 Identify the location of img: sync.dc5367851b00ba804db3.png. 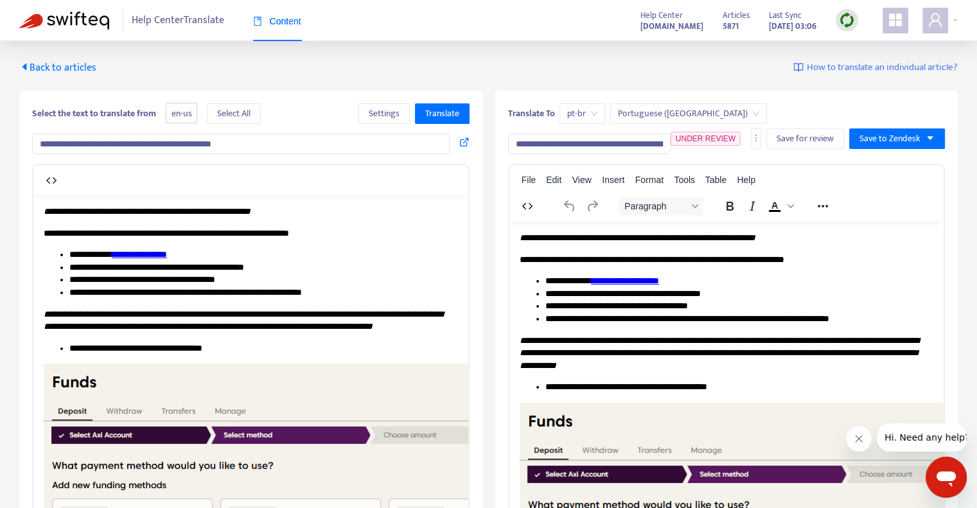
(847, 20).